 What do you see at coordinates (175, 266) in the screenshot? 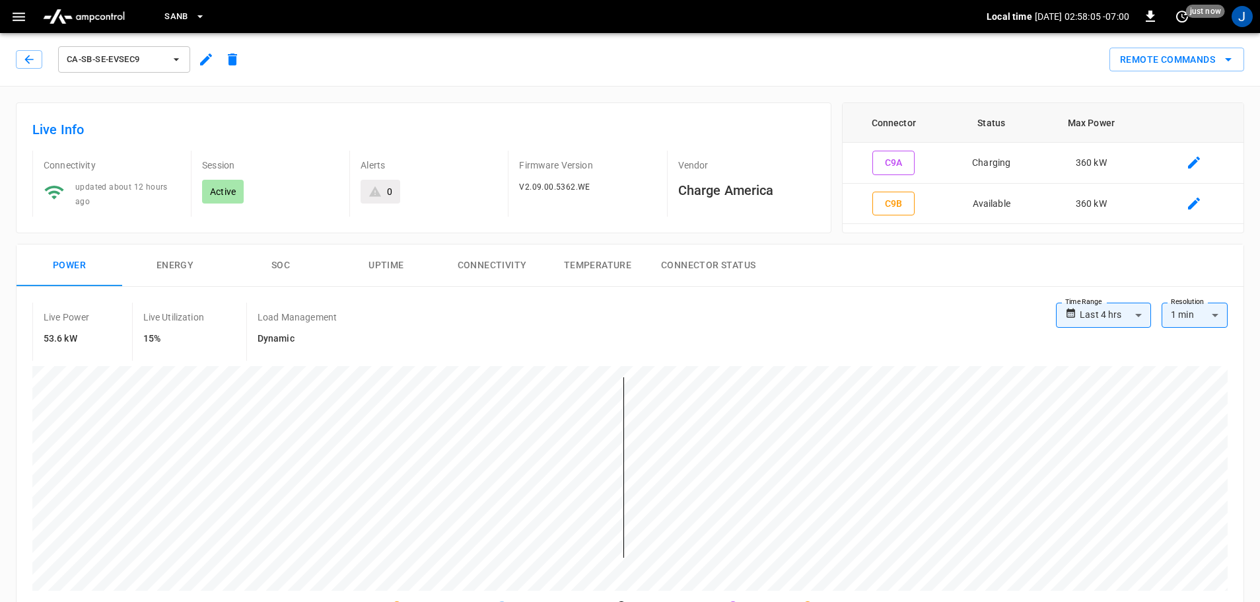
I see `button: Energy` at bounding box center [175, 266].